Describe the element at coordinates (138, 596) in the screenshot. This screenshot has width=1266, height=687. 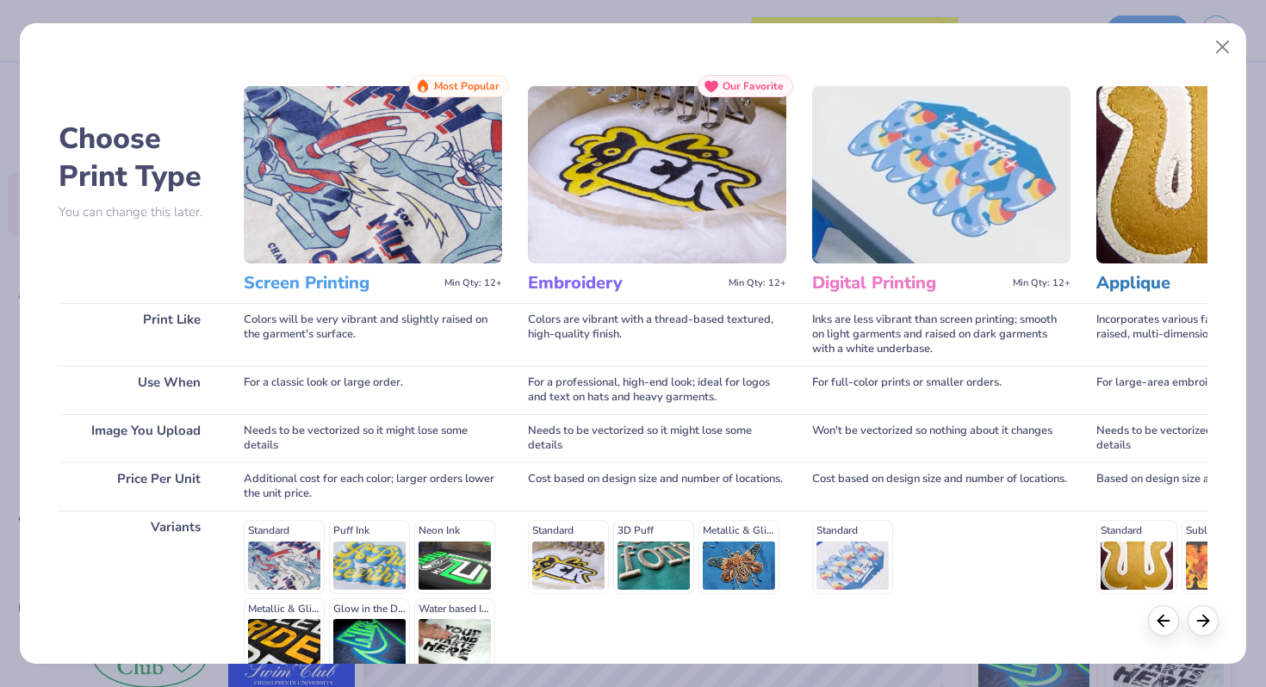
I see `div: Variants` at that location.